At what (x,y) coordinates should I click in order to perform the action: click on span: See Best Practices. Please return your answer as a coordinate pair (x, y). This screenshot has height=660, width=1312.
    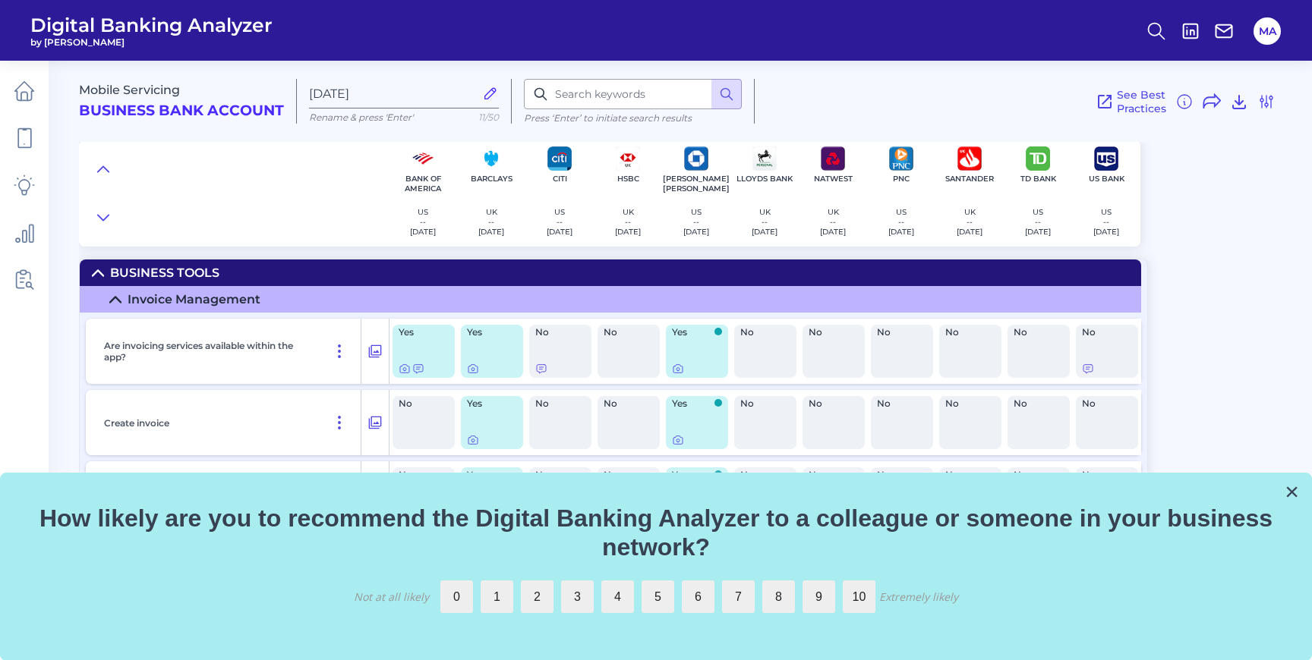
    Looking at the image, I should click on (1141, 102).